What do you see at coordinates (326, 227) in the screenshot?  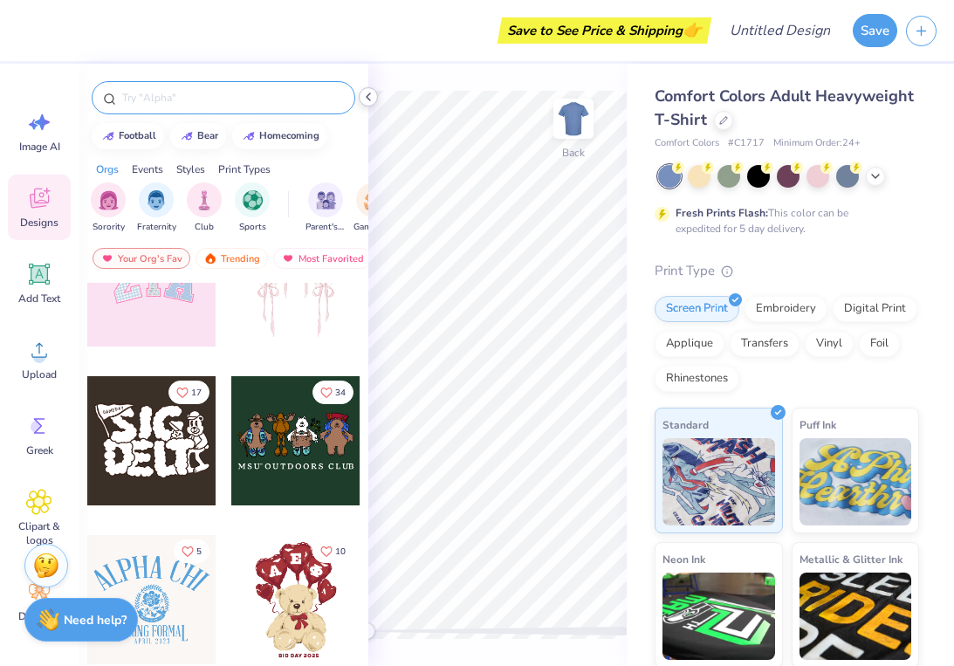 I see `span: Parent's Weekend` at bounding box center [326, 227].